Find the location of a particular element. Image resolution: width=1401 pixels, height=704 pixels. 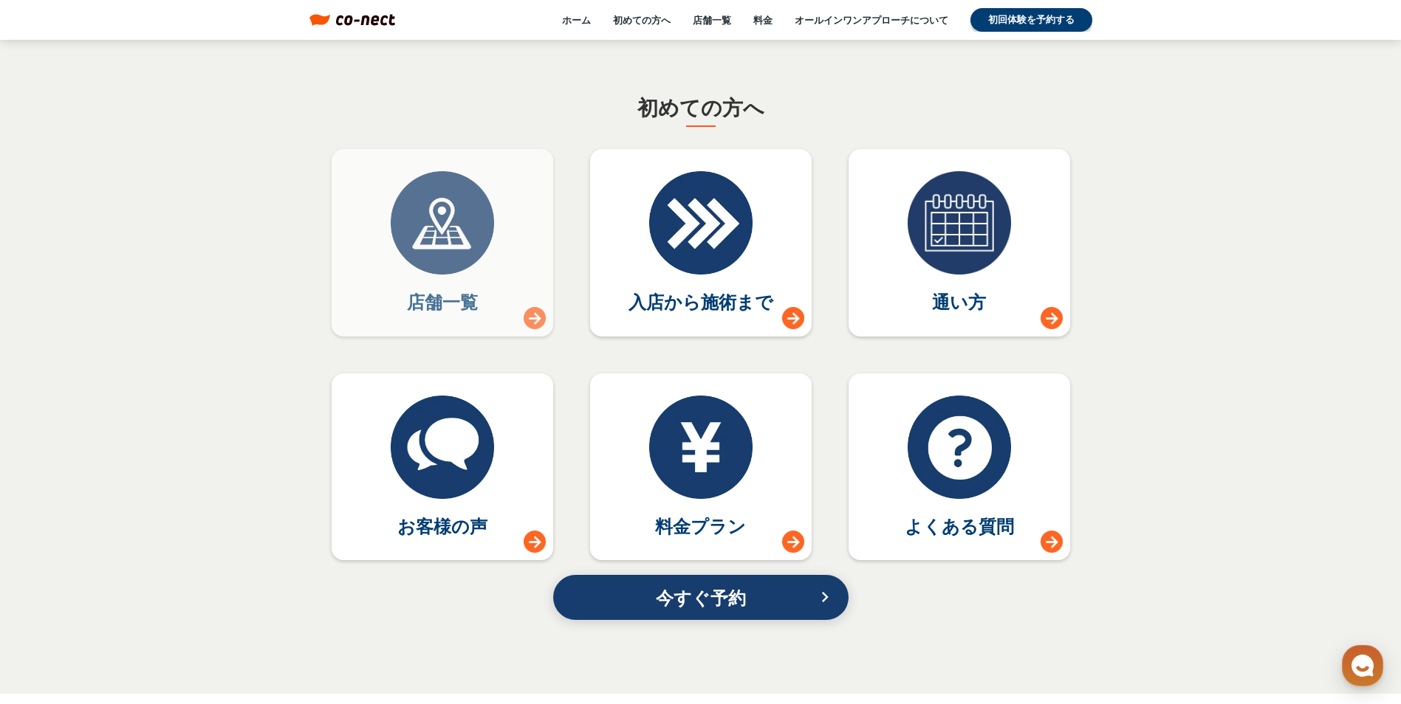

span: 設定 is located at coordinates (237, 496).